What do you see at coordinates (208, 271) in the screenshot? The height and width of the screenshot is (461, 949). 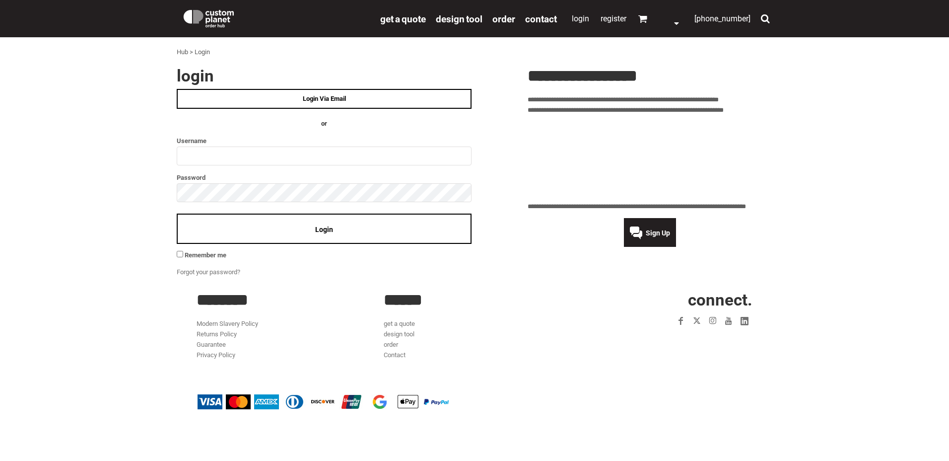 I see `a: Forgot your password?` at bounding box center [208, 271].